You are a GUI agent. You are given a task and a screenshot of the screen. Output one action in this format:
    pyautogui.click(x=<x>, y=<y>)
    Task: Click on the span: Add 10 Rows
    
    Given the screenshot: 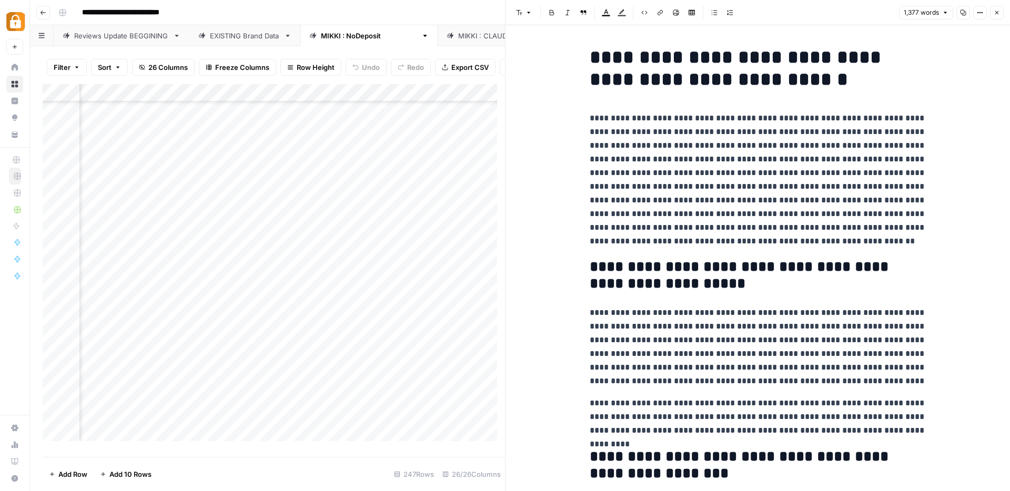 What is the action you would take?
    pyautogui.click(x=130, y=474)
    